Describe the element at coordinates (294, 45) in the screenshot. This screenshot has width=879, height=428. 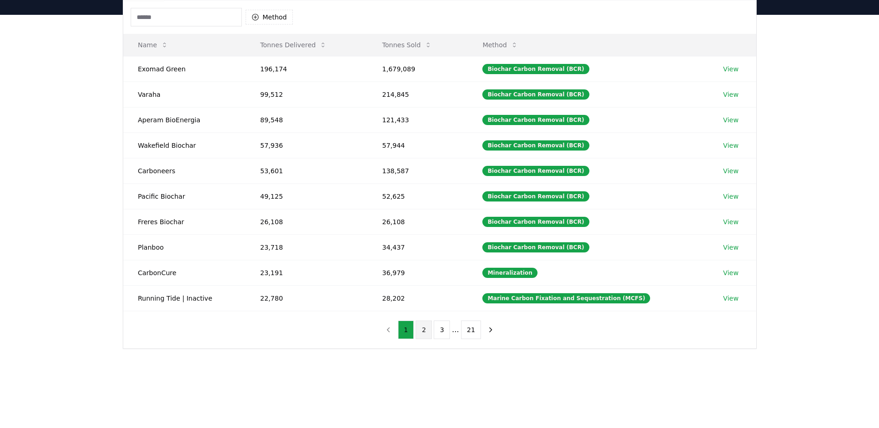
I see `button: Tonnes Delivered` at that location.